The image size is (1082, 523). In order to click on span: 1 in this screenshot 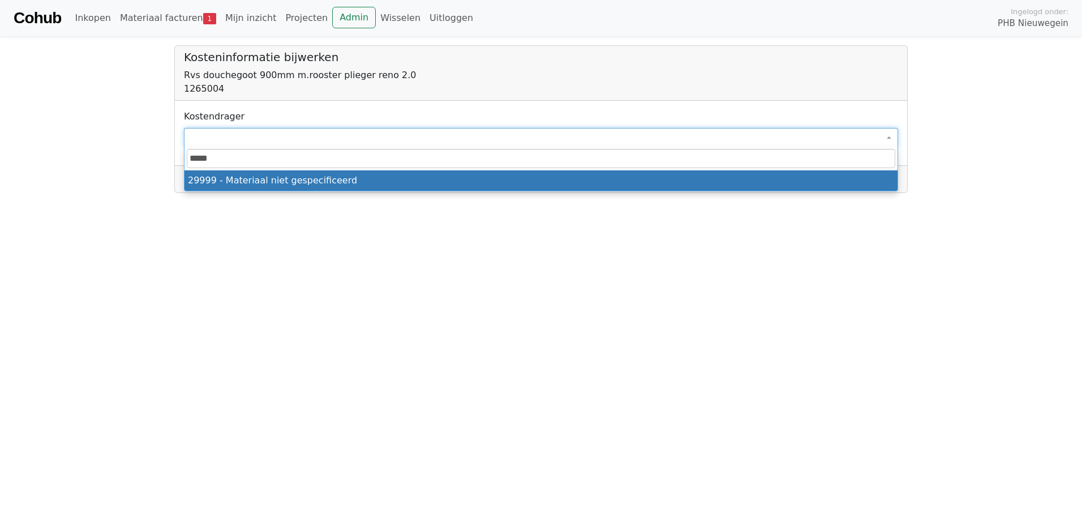, I will do `click(209, 19)`.